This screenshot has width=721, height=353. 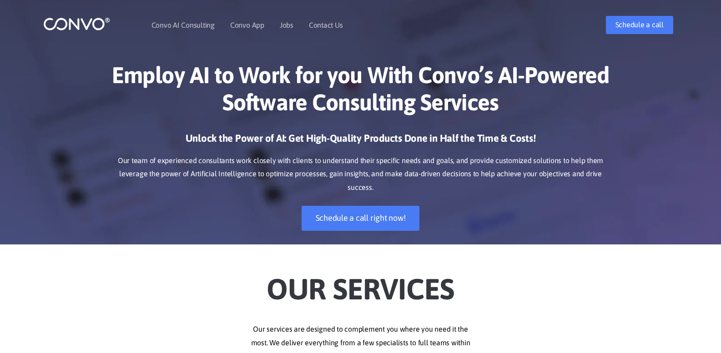 What do you see at coordinates (361, 92) in the screenshot?
I see `h1: Employ AI to Work for you With Convo’s AI-Powered Software Consulting Services` at bounding box center [361, 92].